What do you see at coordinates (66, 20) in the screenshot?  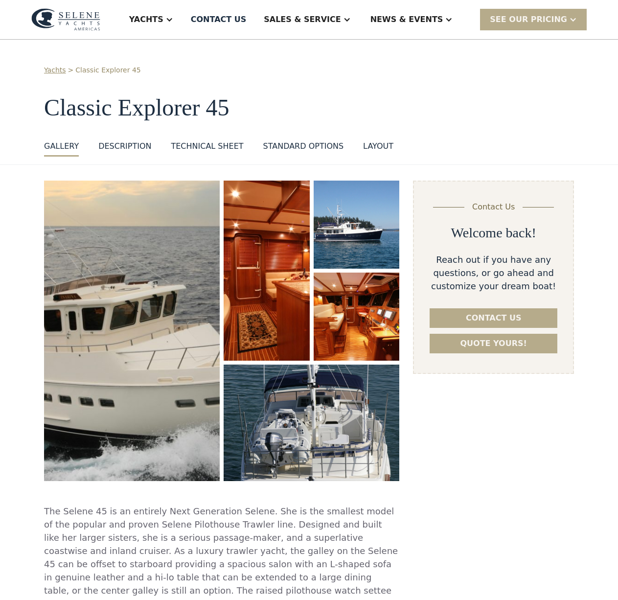 I see `img: logo` at bounding box center [66, 20].